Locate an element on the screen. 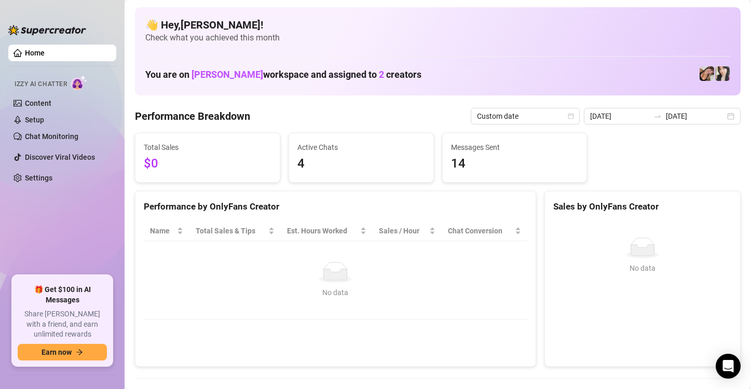 The image size is (751, 389). div: Est. Hours Worked is located at coordinates (322, 231).